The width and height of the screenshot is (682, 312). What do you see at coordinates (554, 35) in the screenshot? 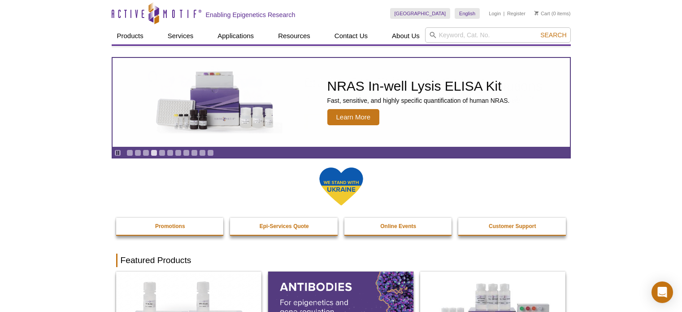
I see `span: Search` at bounding box center [554, 35].